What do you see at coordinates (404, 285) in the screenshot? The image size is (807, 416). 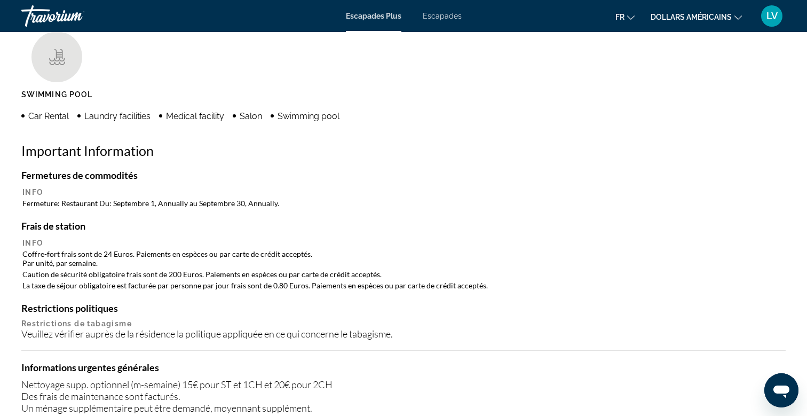 I see `td: La taxe de séjour obligatoire est facturée par personne par jour frais sont de 0.80 Euros. Paieme...` at bounding box center [404, 285].